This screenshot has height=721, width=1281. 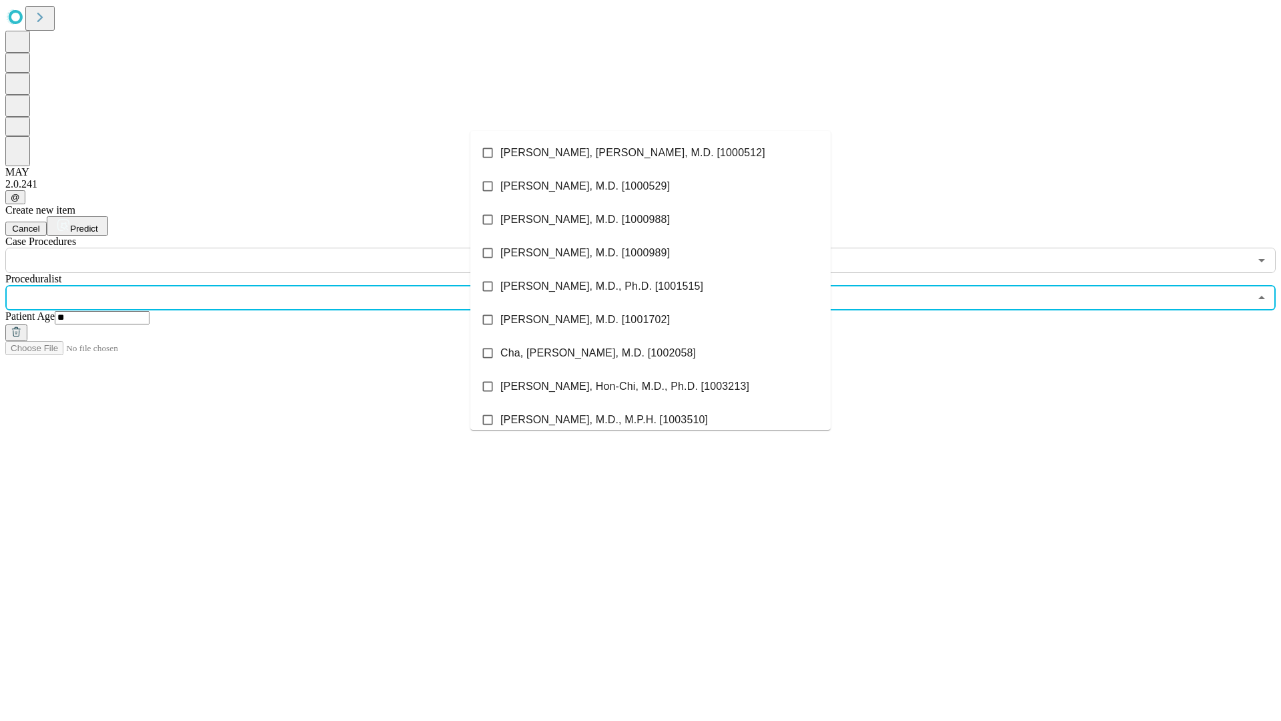 I want to click on span: Predict, so click(x=83, y=228).